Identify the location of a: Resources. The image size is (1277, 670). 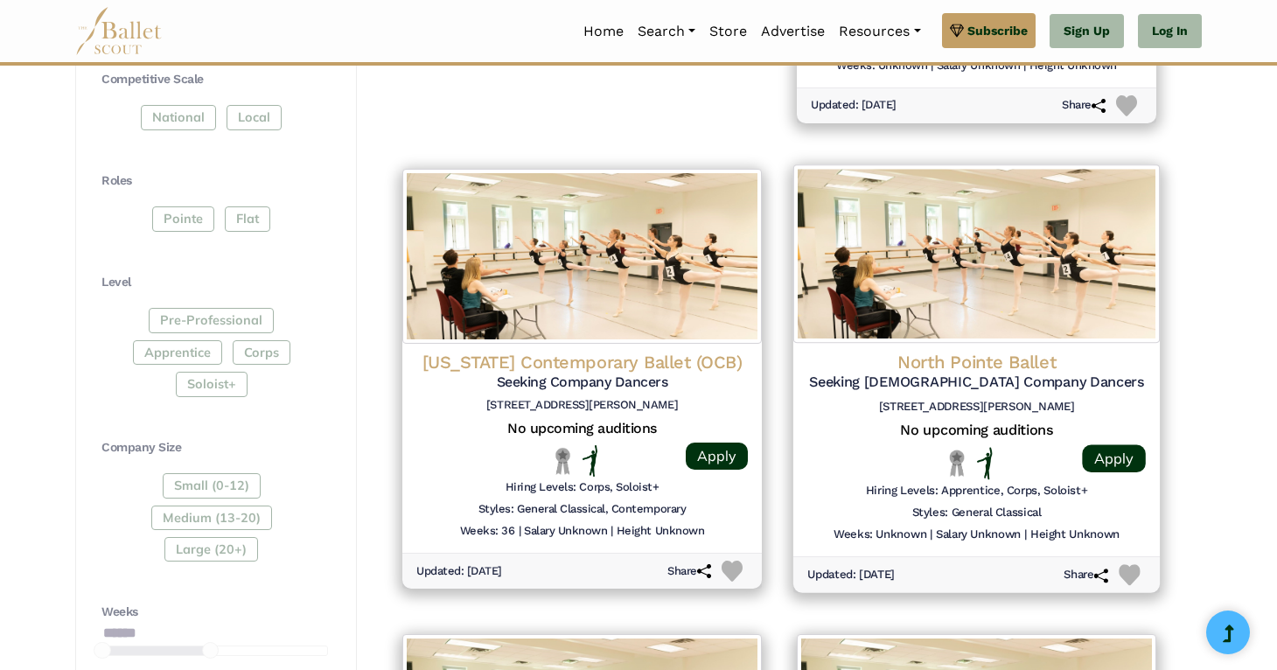
(879, 31).